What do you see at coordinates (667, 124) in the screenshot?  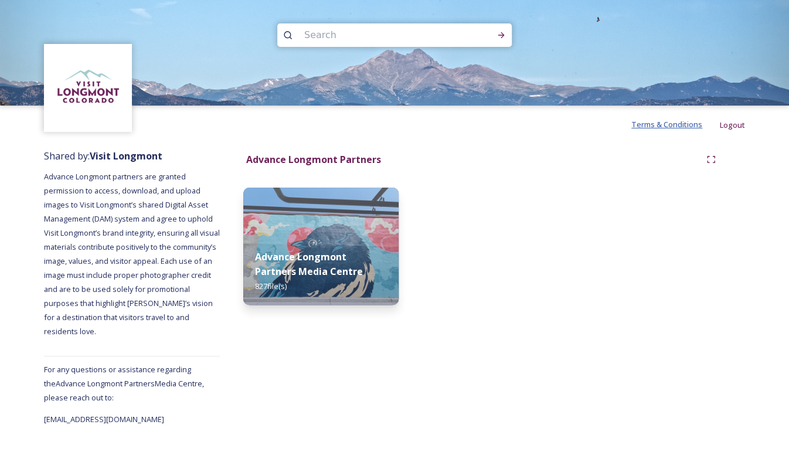 I see `span: Terms & Conditions` at bounding box center [667, 124].